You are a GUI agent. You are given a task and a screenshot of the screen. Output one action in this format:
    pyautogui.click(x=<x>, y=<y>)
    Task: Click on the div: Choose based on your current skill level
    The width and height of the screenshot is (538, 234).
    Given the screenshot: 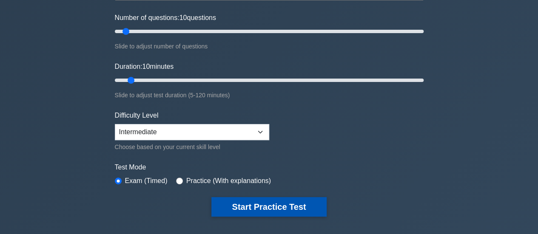 What is the action you would take?
    pyautogui.click(x=192, y=147)
    